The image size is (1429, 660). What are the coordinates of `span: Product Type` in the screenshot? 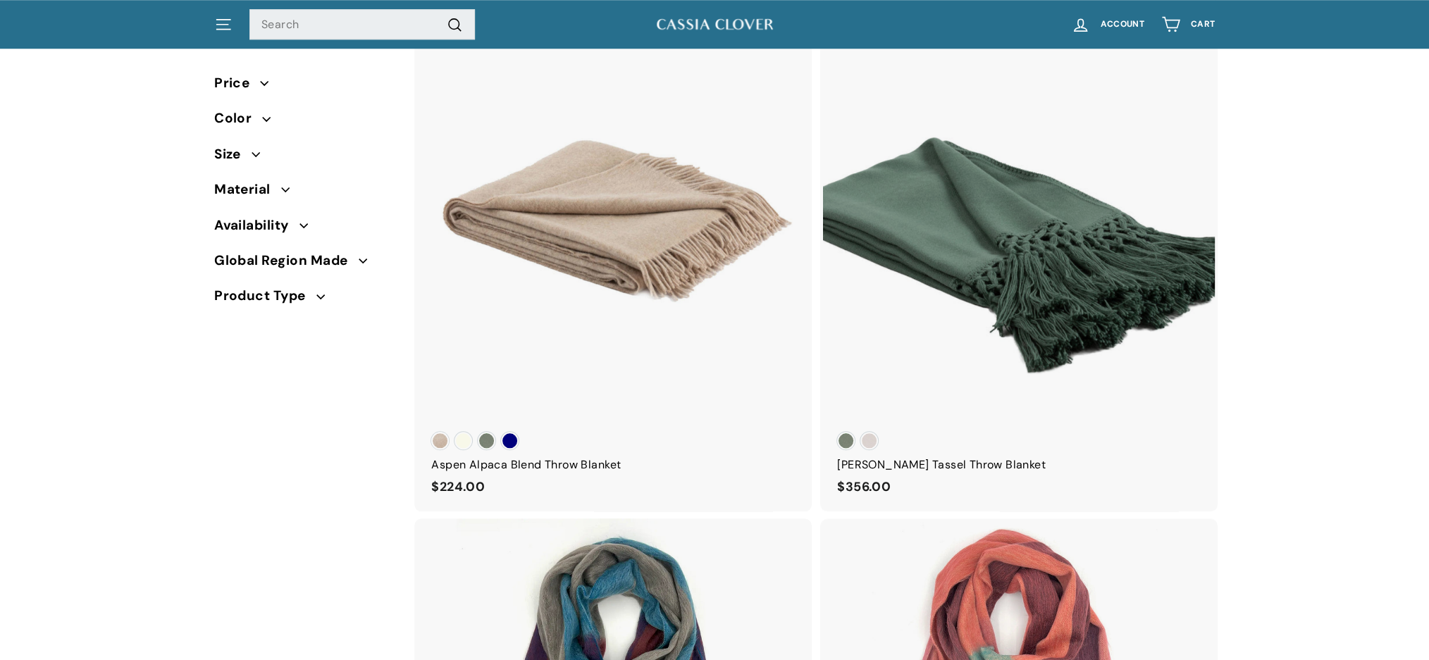 It's located at (265, 296).